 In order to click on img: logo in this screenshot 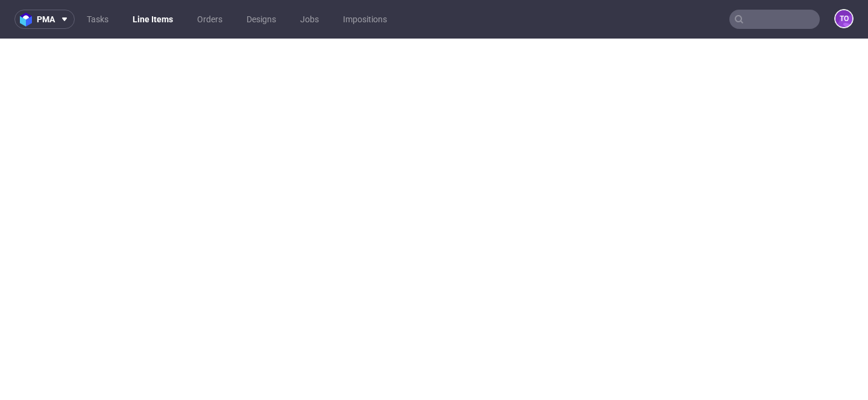, I will do `click(28, 19)`.